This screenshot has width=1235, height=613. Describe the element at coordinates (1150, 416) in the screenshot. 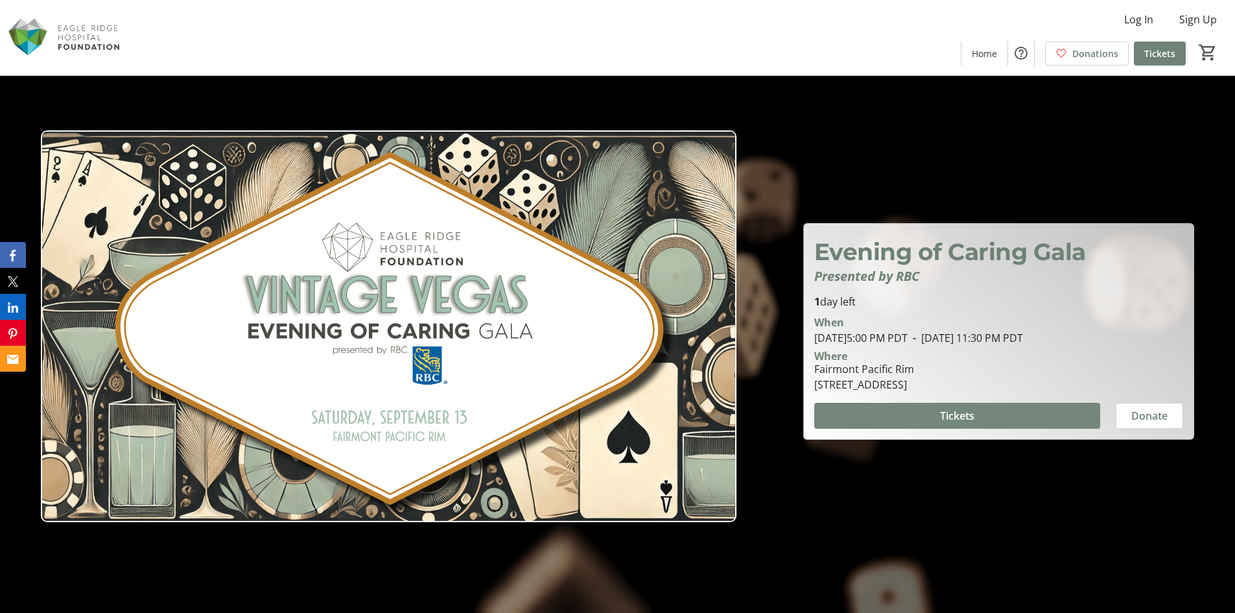

I see `button: Donate` at that location.